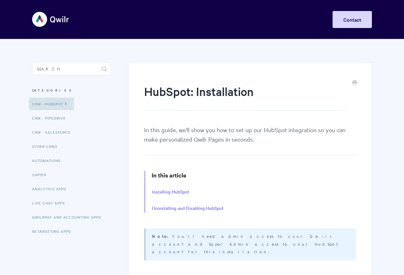 The width and height of the screenshot is (404, 275). I want to click on img: Qwilr Help Center, so click(51, 19).